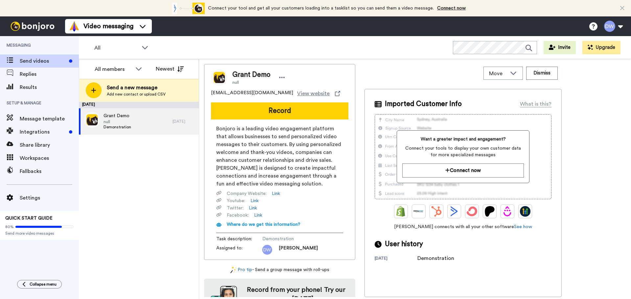  What do you see at coordinates (462, 170) in the screenshot?
I see `button: Connect now` at bounding box center [462, 170].